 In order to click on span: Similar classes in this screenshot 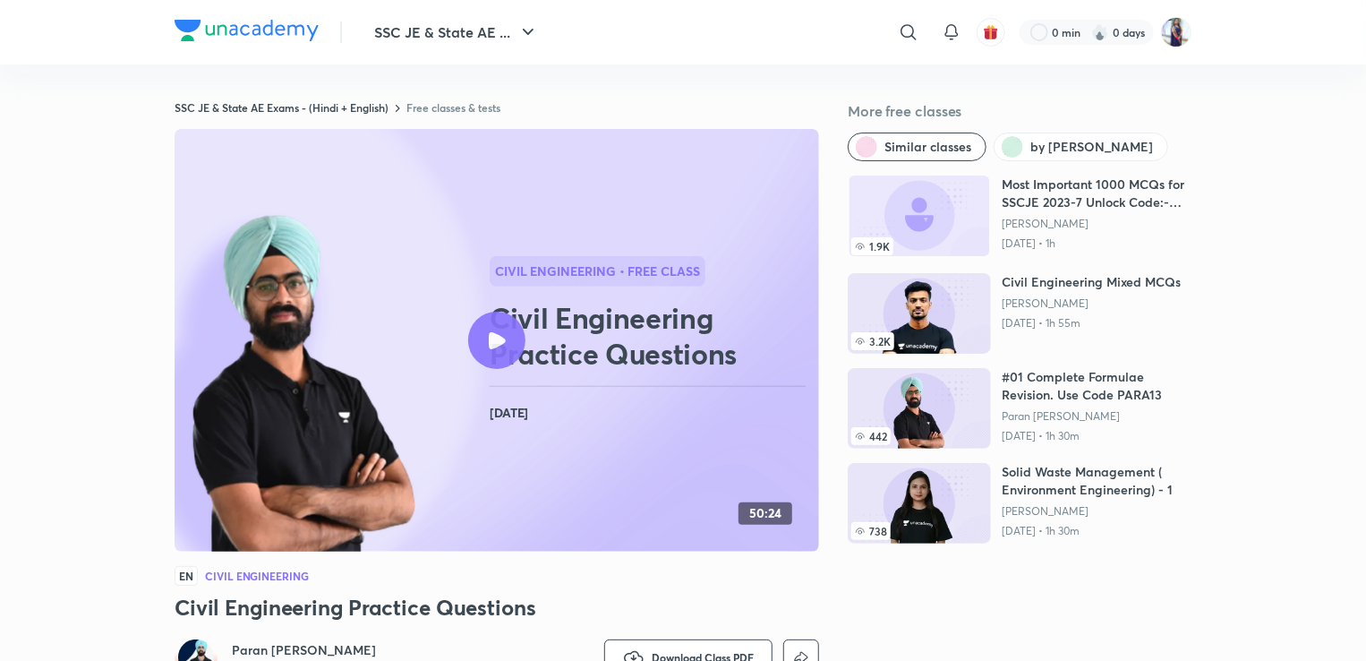, I will do `click(927, 147)`.